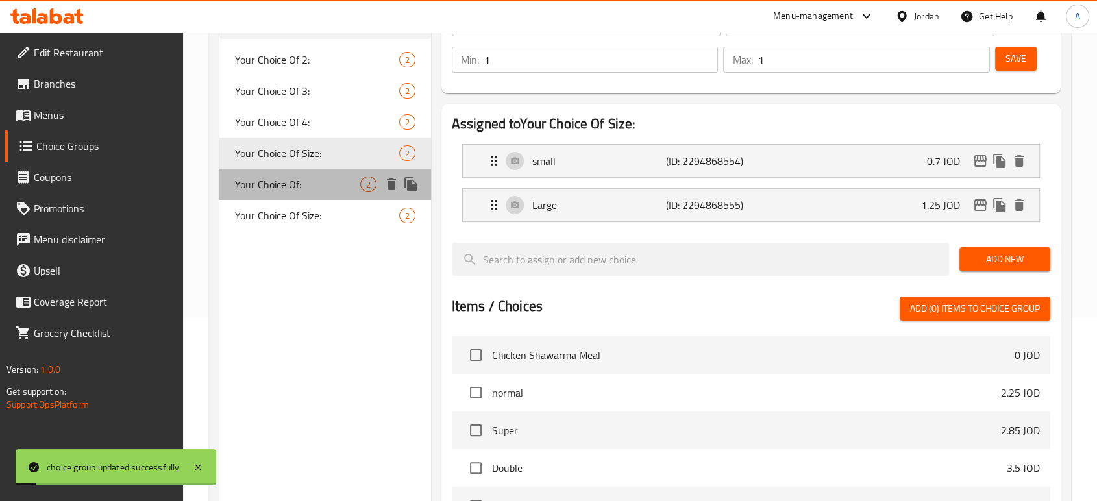 The image size is (1097, 501). What do you see at coordinates (22, 369) in the screenshot?
I see `span: Version:` at bounding box center [22, 369].